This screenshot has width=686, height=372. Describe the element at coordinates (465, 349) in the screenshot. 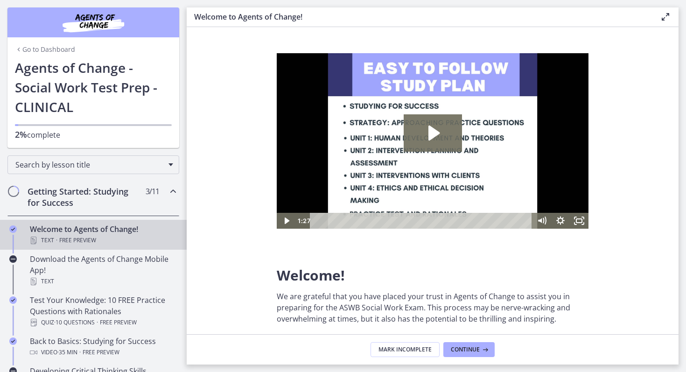

I see `span: Continue` at that location.